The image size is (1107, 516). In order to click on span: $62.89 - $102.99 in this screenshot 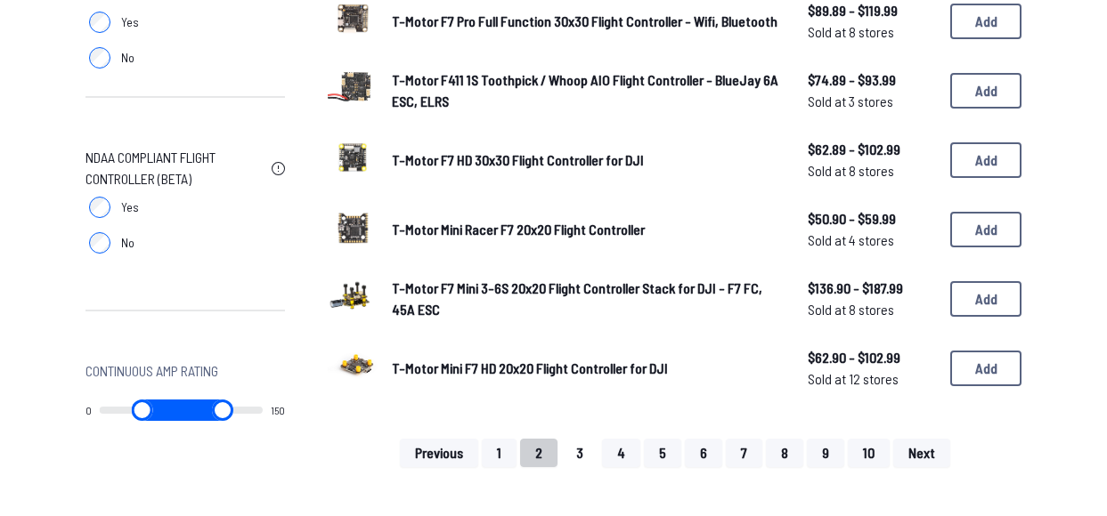, I will do `click(871, 150)`.